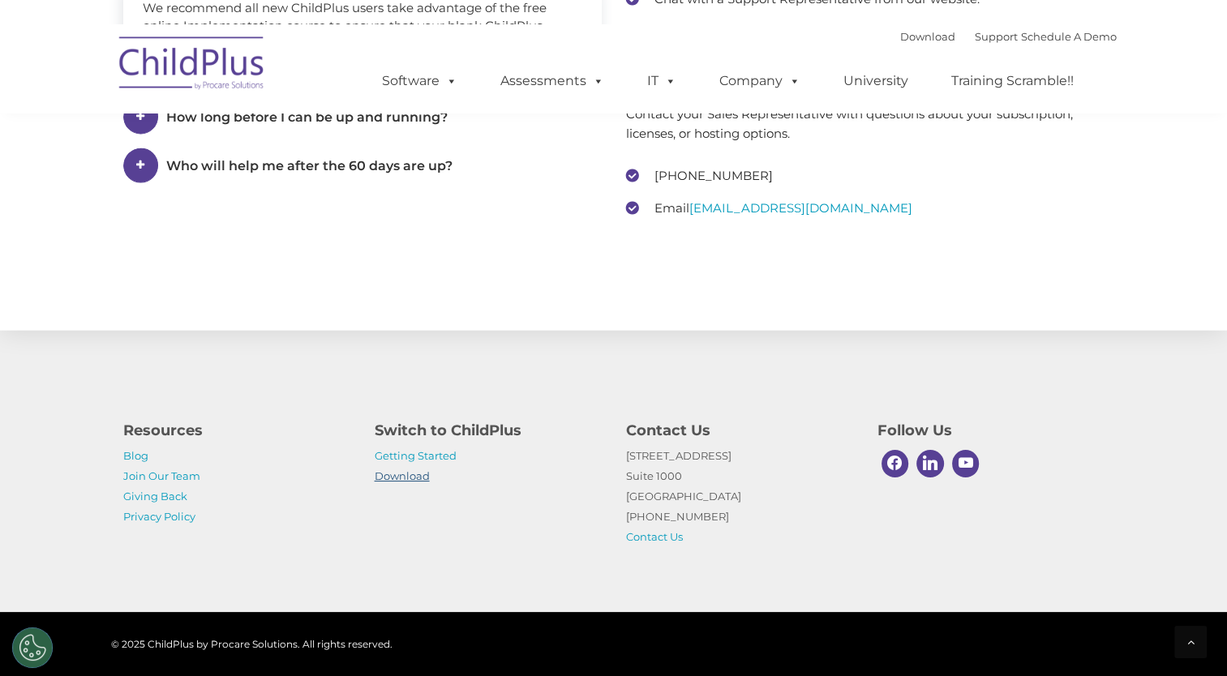  What do you see at coordinates (415, 456) in the screenshot?
I see `a: Getting Started` at bounding box center [415, 456].